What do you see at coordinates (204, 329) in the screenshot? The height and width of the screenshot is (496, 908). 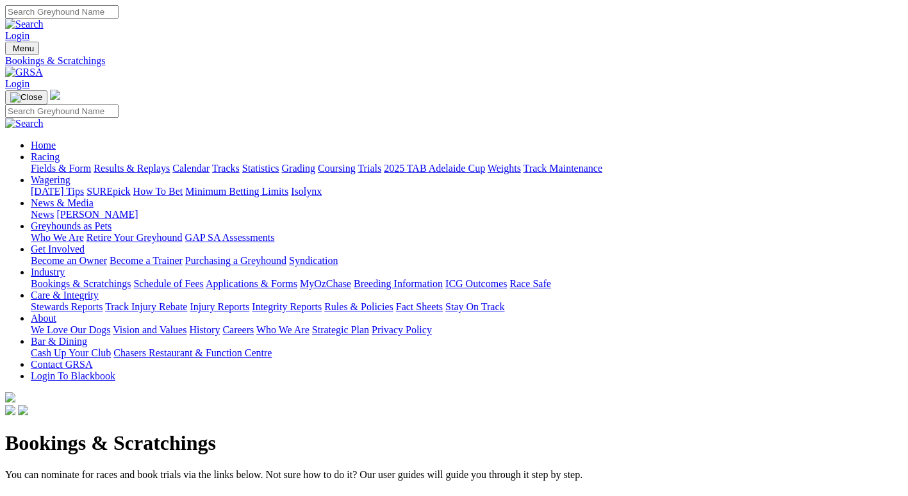 I see `a: History` at bounding box center [204, 329].